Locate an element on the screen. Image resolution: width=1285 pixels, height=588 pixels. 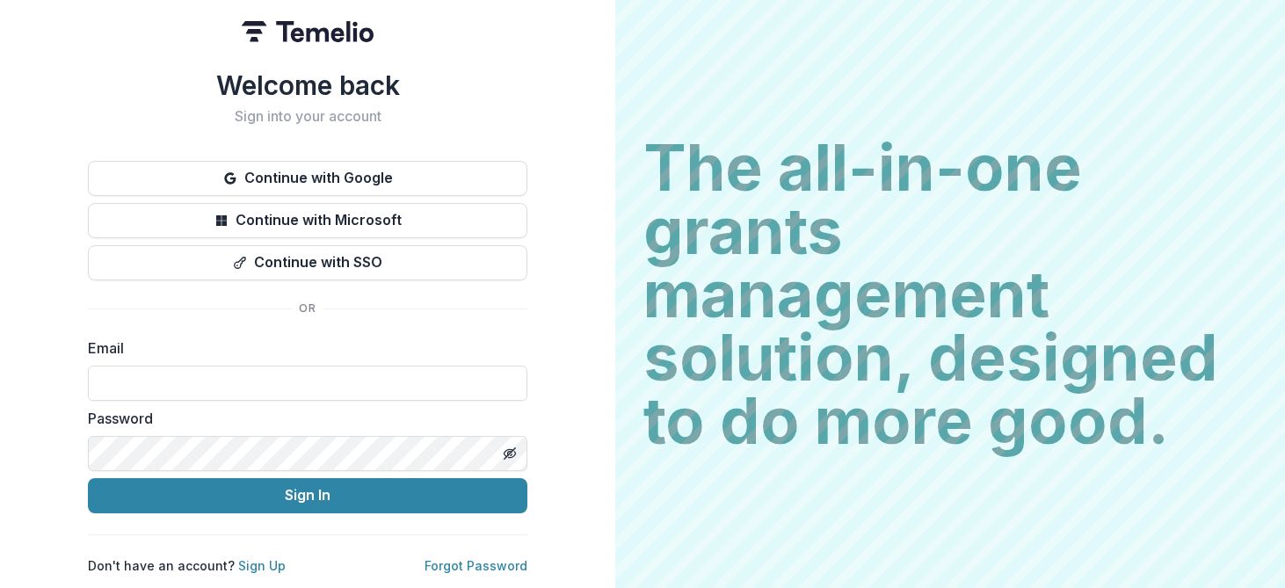
img: Temelio is located at coordinates (308, 32).